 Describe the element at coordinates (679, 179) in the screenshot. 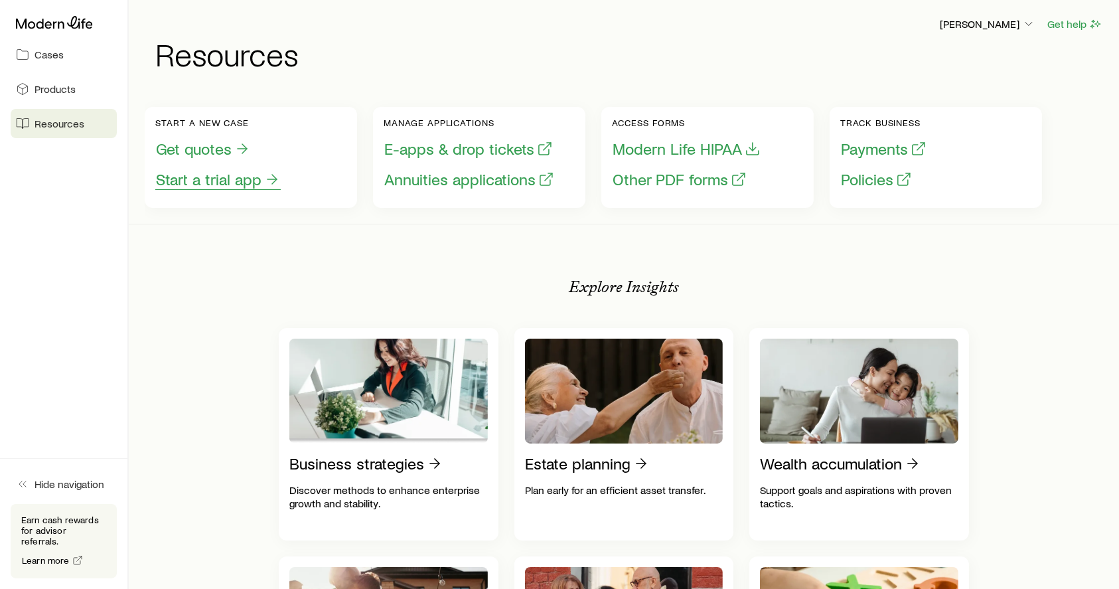

I see `button: Other PDF forms` at that location.